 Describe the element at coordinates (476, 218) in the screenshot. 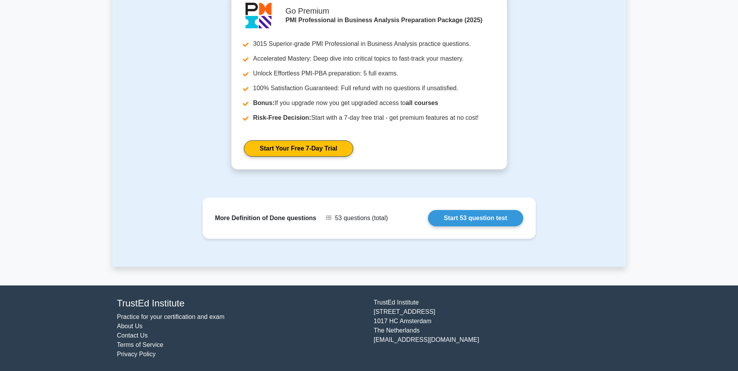

I see `a: Start 53 question test` at that location.